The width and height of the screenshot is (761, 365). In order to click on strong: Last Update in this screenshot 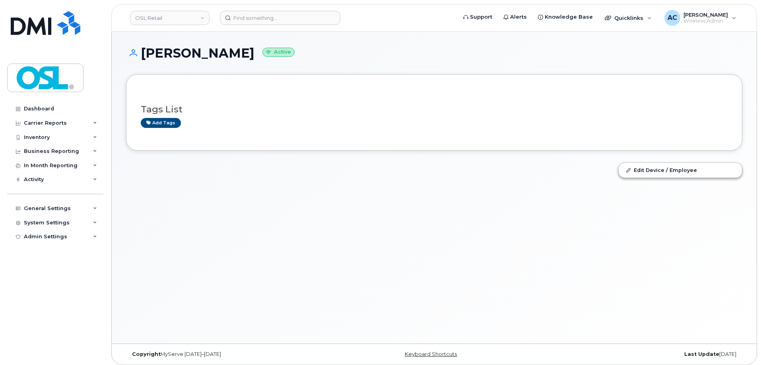, I will do `click(702, 354)`.